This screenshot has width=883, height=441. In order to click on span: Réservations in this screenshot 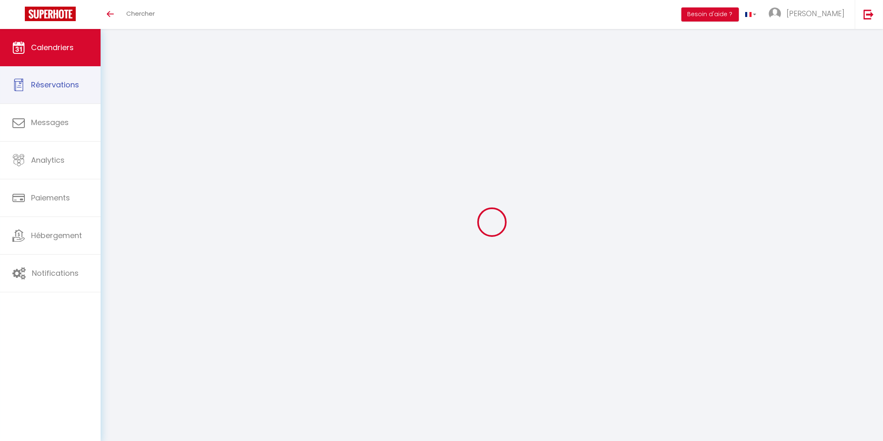, I will do `click(55, 84)`.